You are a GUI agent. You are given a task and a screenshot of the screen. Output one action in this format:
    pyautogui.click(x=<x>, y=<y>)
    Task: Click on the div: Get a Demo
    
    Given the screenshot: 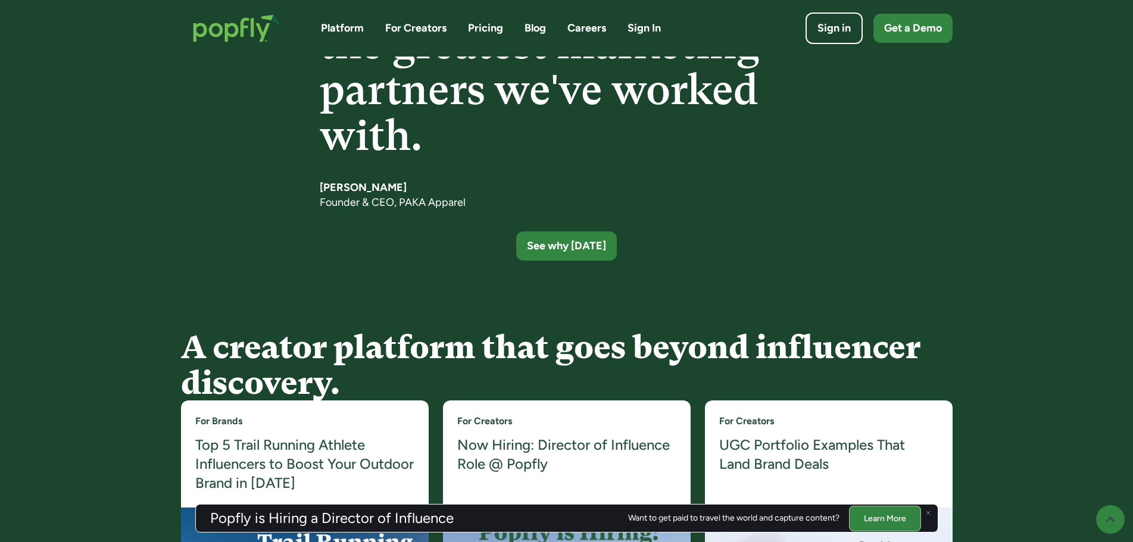 What is the action you would take?
    pyautogui.click(x=913, y=28)
    